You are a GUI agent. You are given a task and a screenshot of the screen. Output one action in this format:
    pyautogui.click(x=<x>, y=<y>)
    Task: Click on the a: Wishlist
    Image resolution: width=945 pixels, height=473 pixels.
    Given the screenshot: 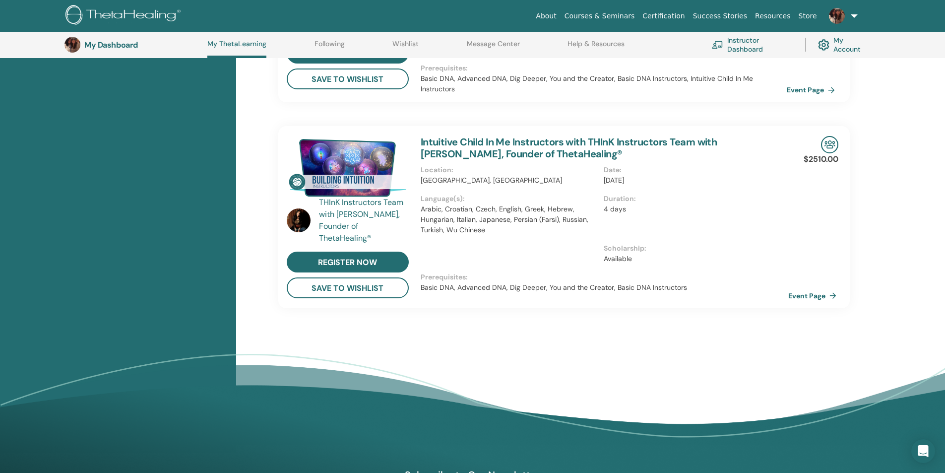 What is the action you would take?
    pyautogui.click(x=405, y=48)
    